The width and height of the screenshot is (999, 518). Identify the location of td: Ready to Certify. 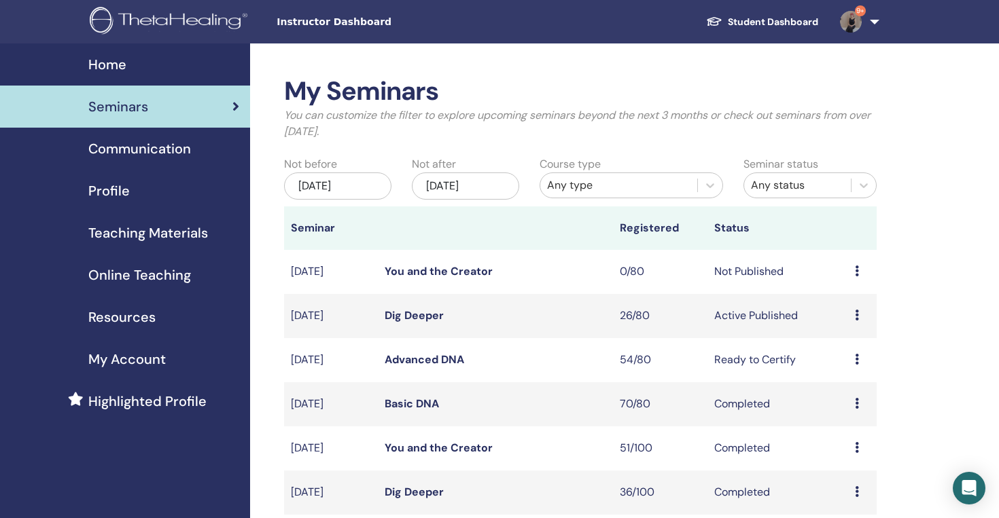
(778, 360).